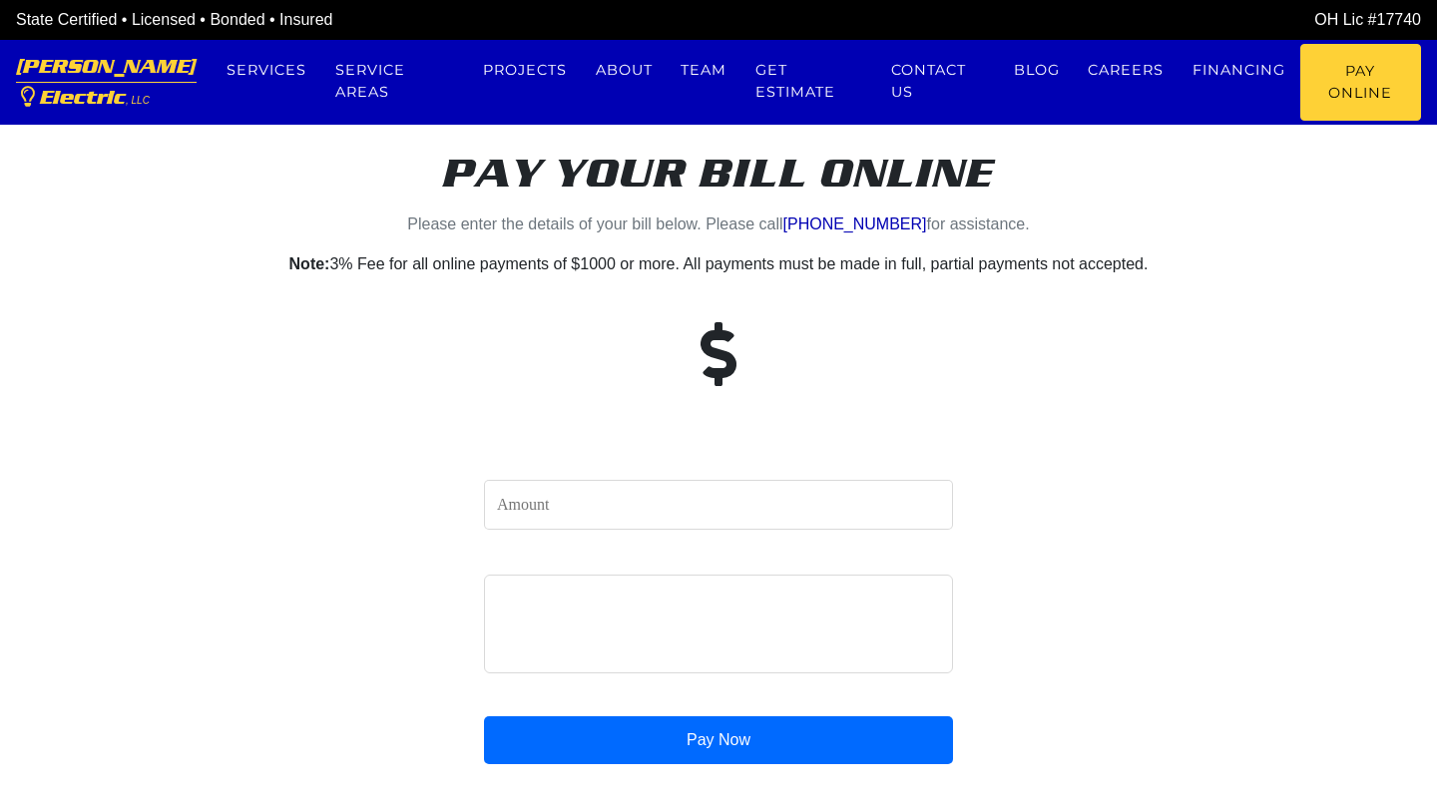 The width and height of the screenshot is (1437, 810). Describe the element at coordinates (1239, 70) in the screenshot. I see `a: Financing` at that location.